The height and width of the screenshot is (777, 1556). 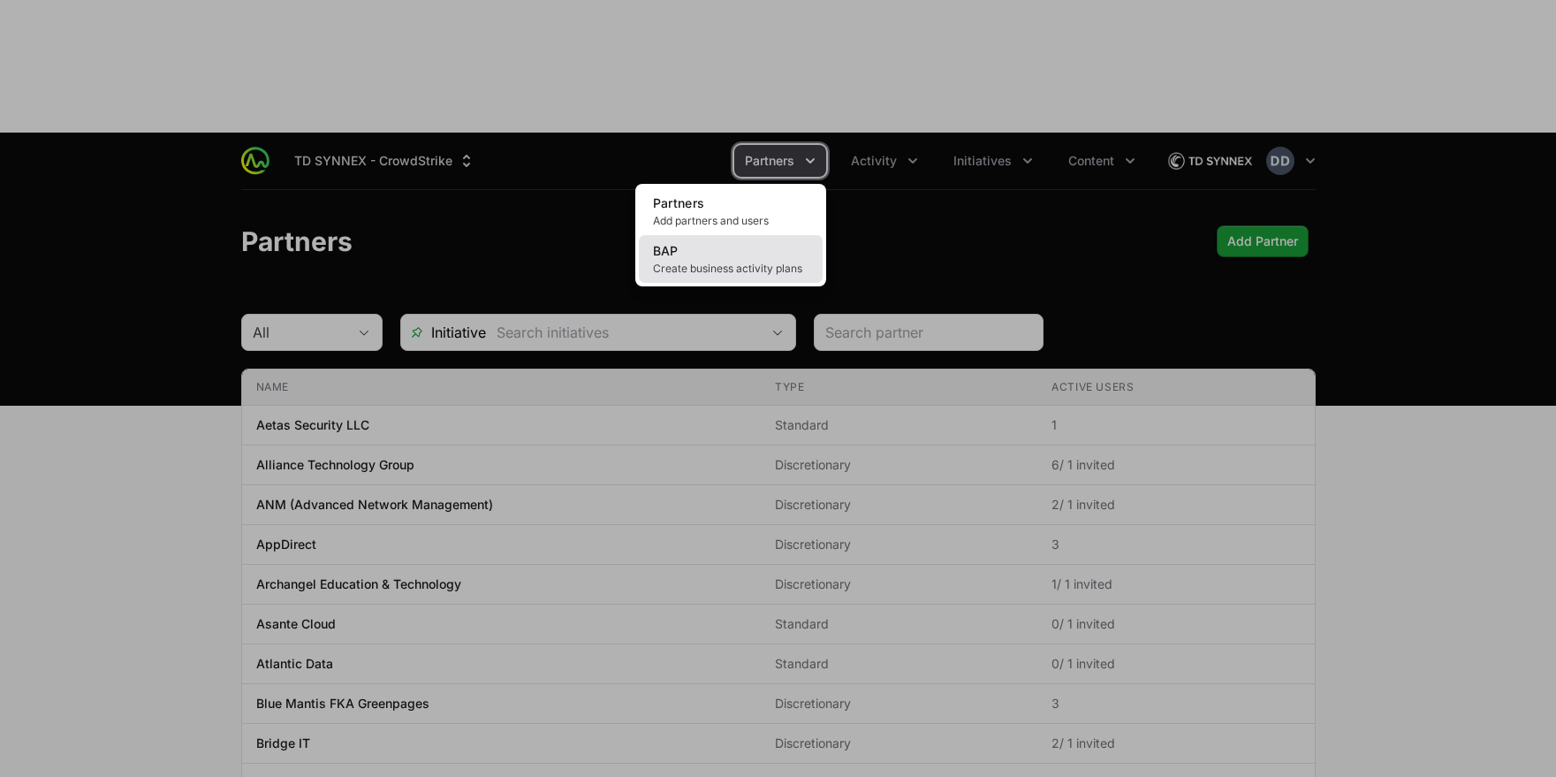 I want to click on span: Add partners and users, so click(x=731, y=221).